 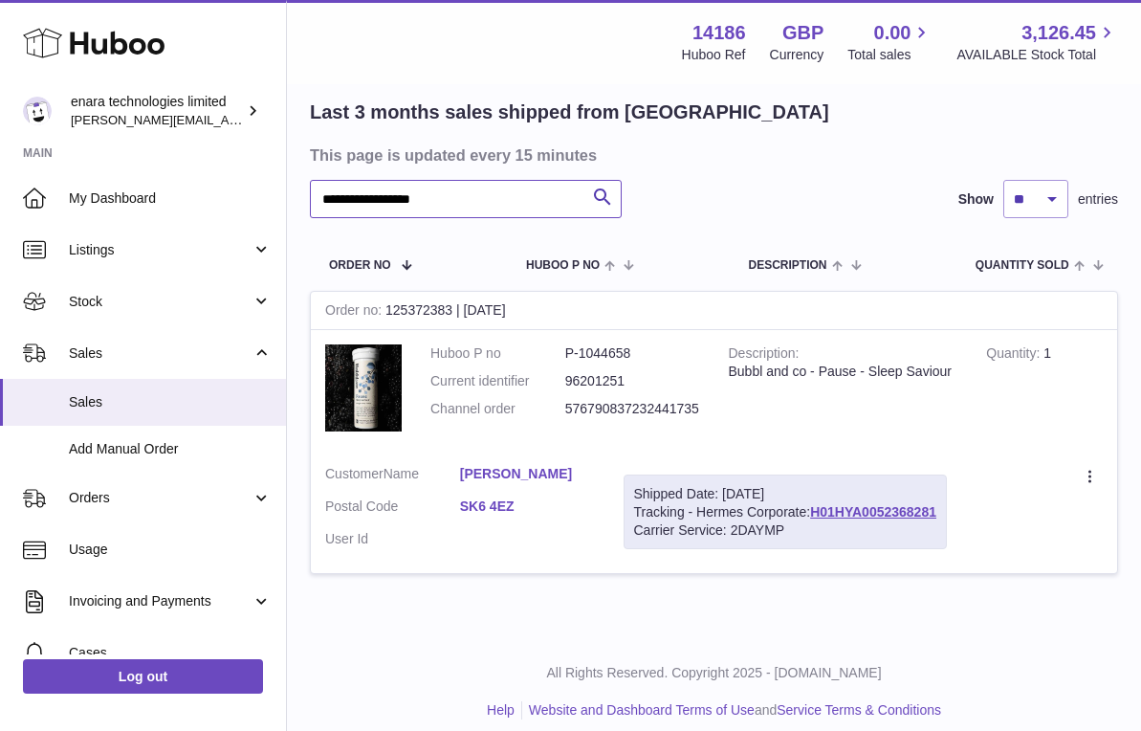 What do you see at coordinates (785, 512) in the screenshot?
I see `div: Tracking - Hermes Corporate:` at bounding box center [785, 512].